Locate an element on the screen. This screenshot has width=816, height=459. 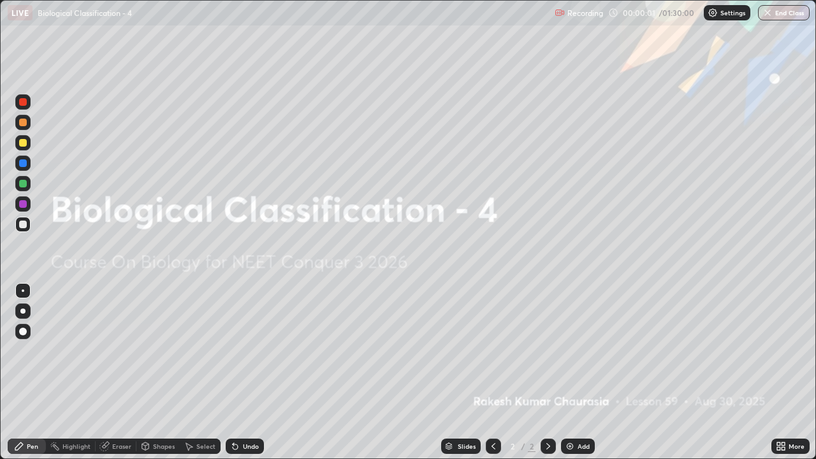
div: More is located at coordinates (797, 446).